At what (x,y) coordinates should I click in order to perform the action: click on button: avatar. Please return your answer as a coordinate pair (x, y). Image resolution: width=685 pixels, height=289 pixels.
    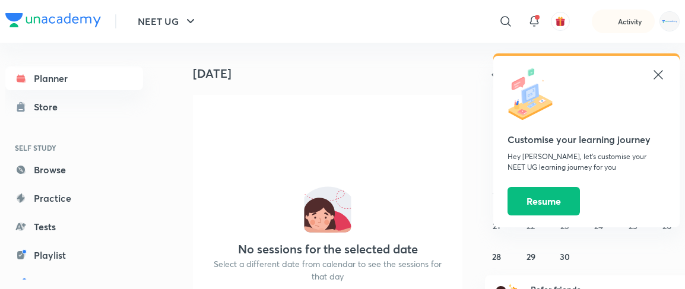
    Looking at the image, I should click on (560, 21).